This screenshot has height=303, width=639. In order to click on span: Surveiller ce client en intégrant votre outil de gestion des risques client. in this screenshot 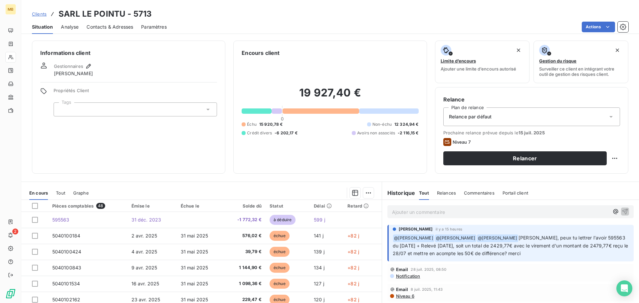, I will do `click(581, 72)`.